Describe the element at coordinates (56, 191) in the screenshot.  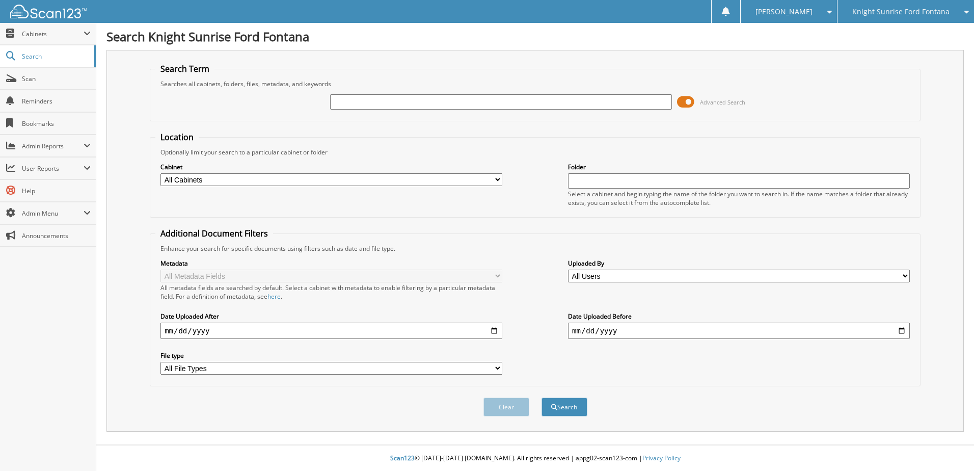
I see `span: Help` at that location.